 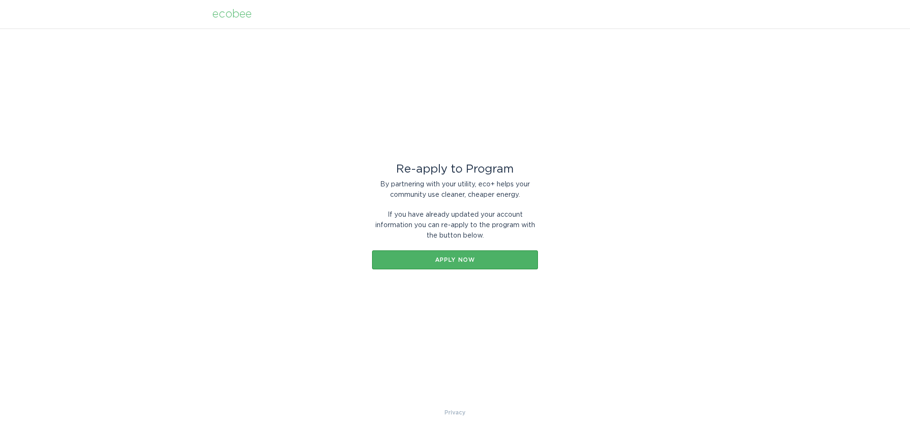 What do you see at coordinates (455, 260) in the screenshot?
I see `div: Apply now` at bounding box center [455, 260].